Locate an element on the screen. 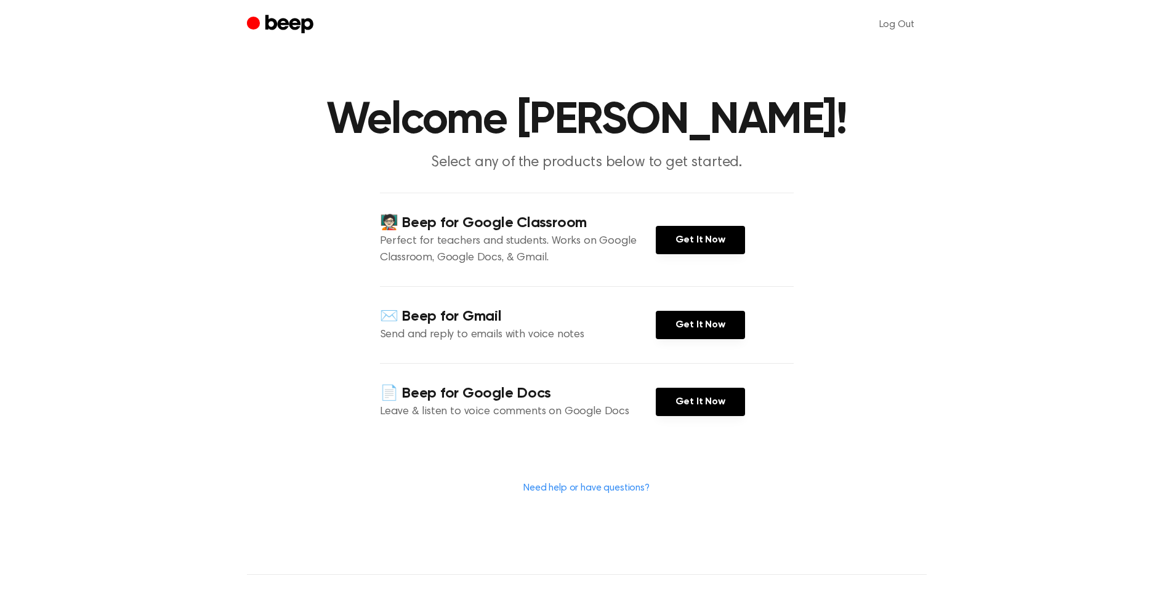 Image resolution: width=1173 pixels, height=589 pixels. h4: ✉️ Beep for Gmail is located at coordinates (518, 317).